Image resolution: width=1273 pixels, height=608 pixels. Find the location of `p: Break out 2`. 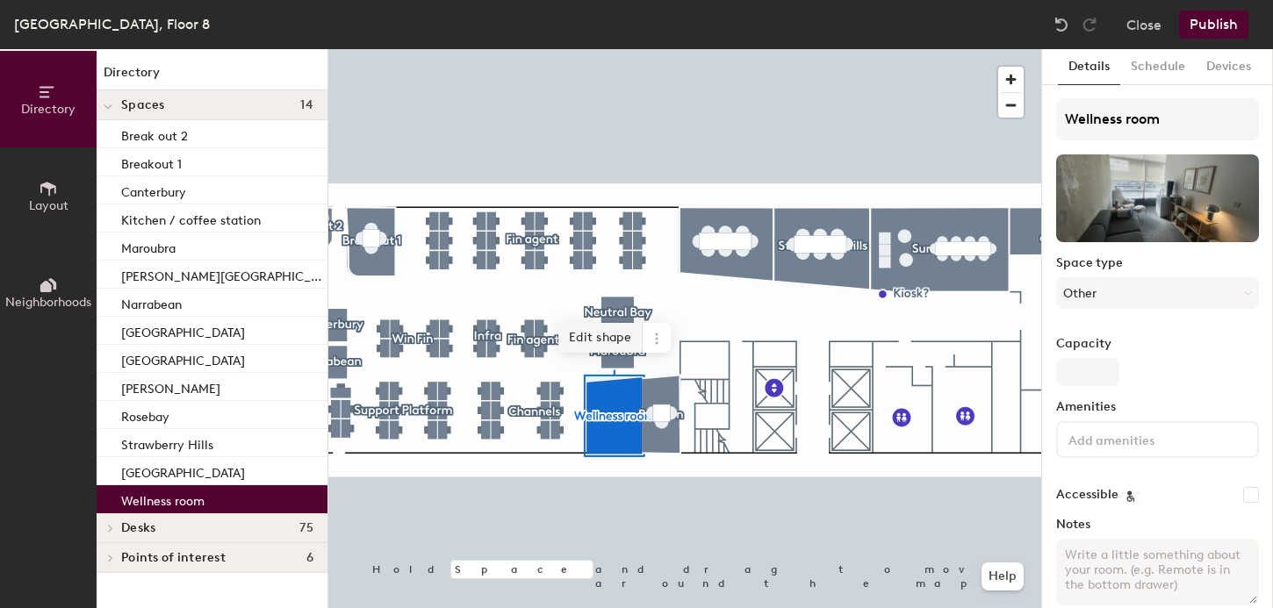

p: Break out 2 is located at coordinates (154, 133).